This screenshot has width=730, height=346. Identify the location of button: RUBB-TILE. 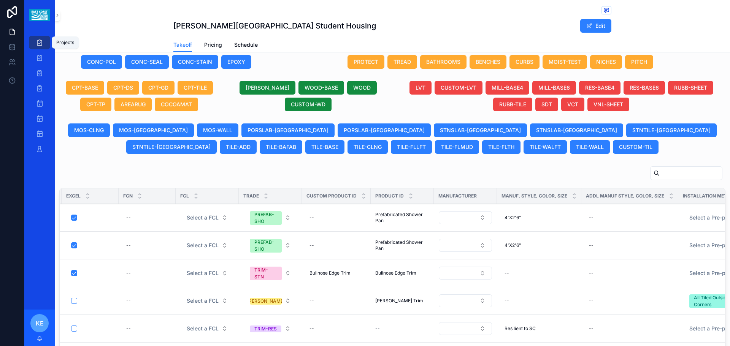
(512, 105).